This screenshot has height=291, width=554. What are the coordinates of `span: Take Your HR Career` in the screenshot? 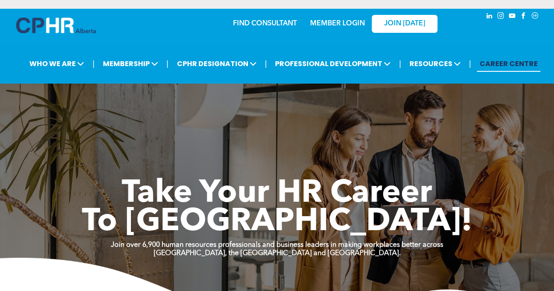 It's located at (277, 194).